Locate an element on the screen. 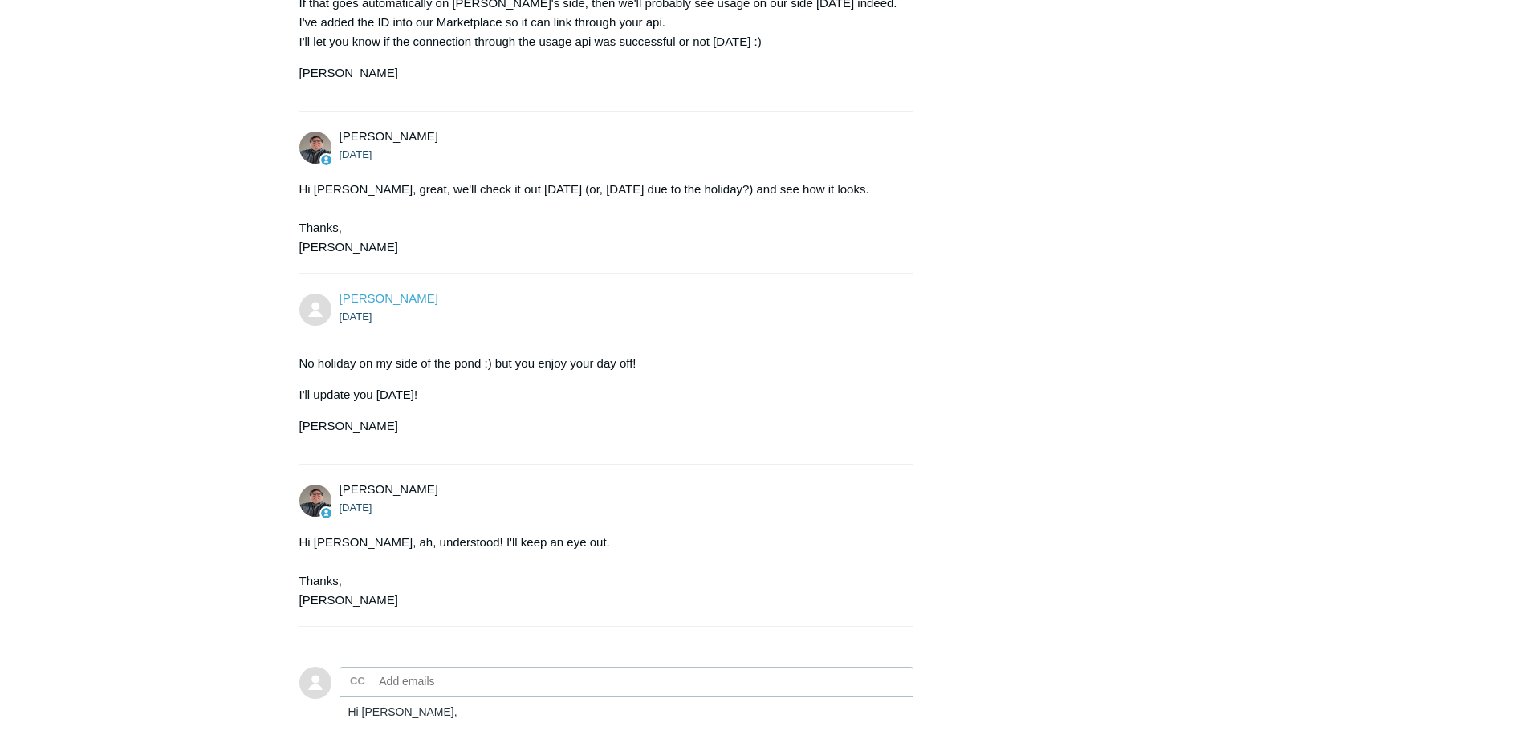  time: 08/29/2025, 14:37 is located at coordinates (356, 507).